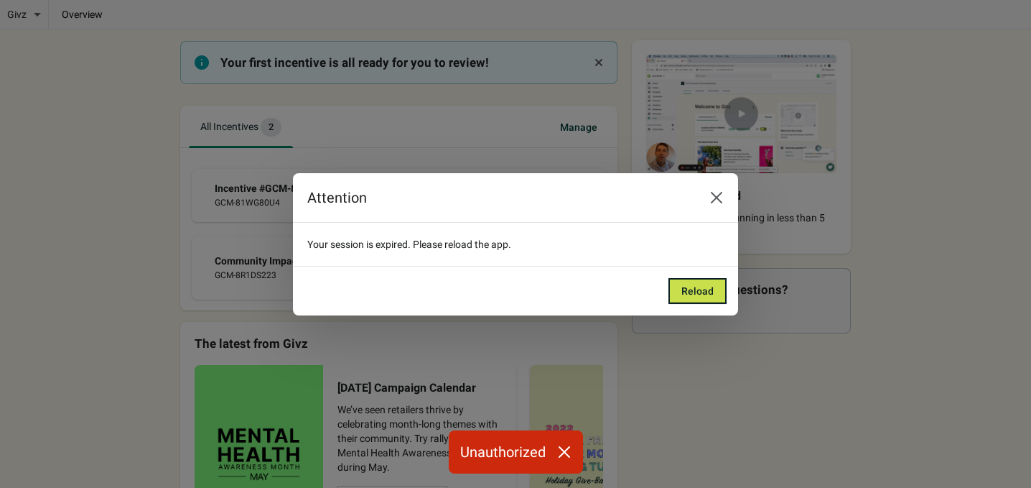  What do you see at coordinates (516, 244) in the screenshot?
I see `div: Your session is expired. Please reload the app.` at bounding box center [516, 244].